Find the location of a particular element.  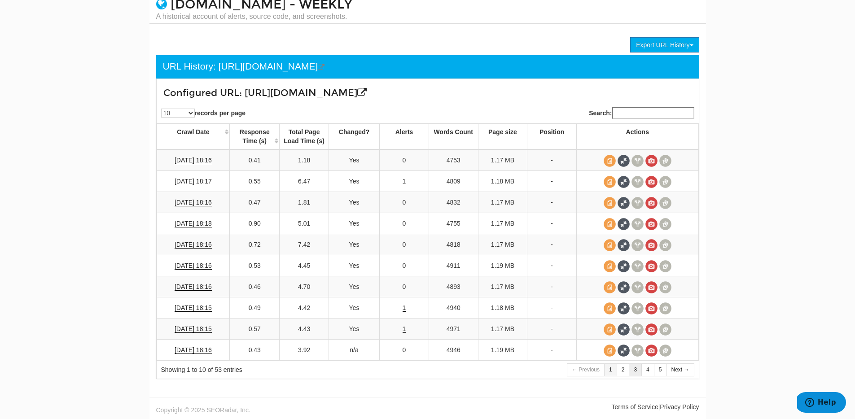

td: 1.81 is located at coordinates (304, 202).